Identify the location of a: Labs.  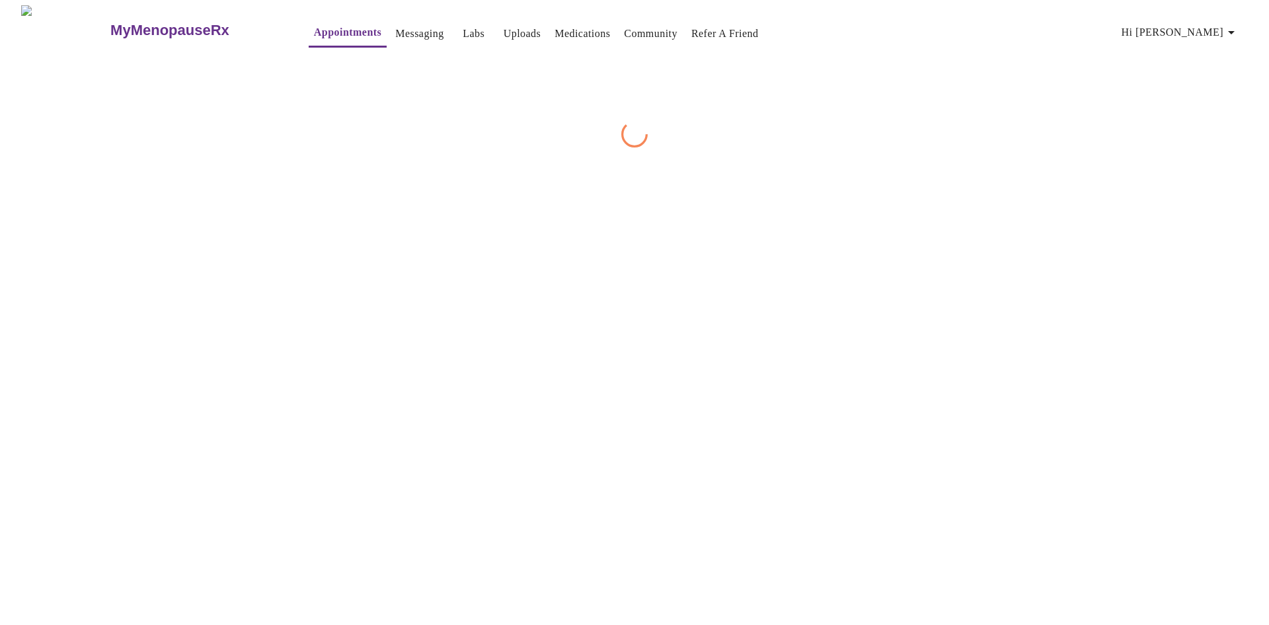
(473, 34).